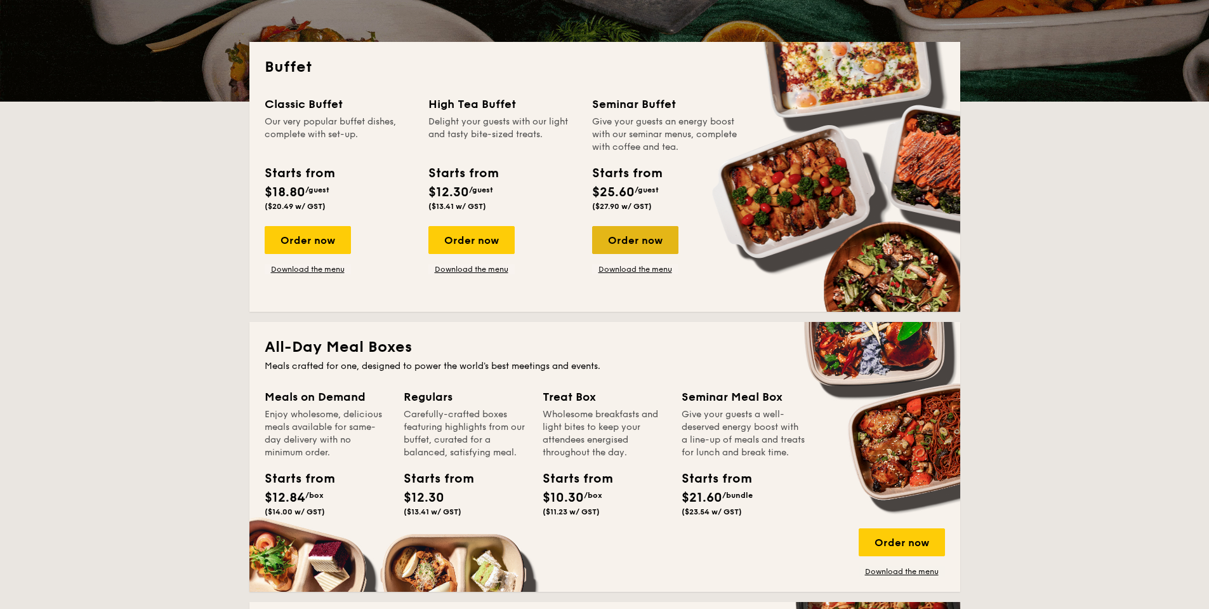 Image resolution: width=1209 pixels, height=609 pixels. I want to click on div: Carefully-crafted boxes featuring highlights from our buffet, curated for a balanced, satisfying ..., so click(465, 434).